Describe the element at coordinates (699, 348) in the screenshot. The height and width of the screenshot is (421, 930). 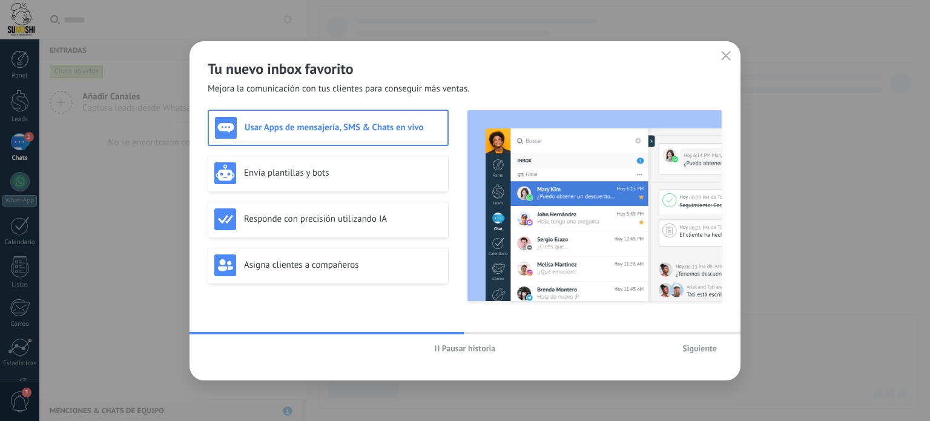
I see `button: Siguiente` at that location.